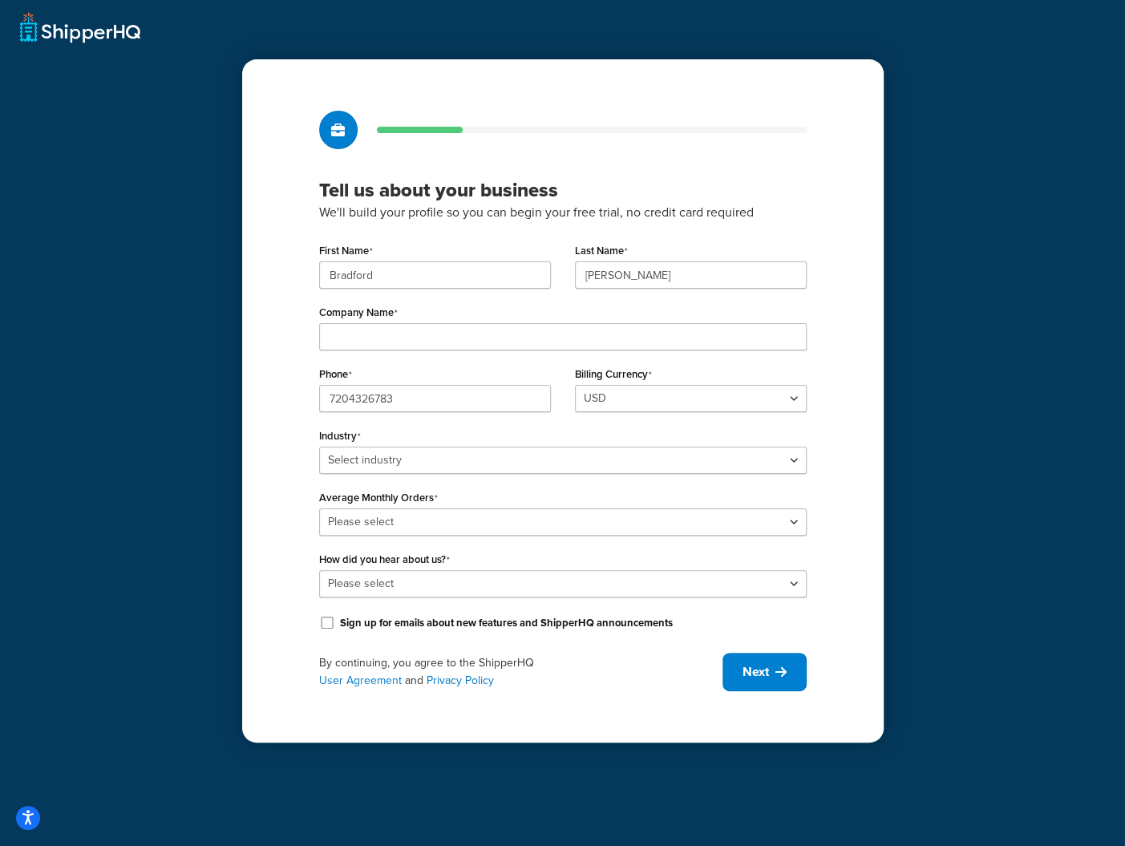 This screenshot has width=1125, height=846. What do you see at coordinates (563, 212) in the screenshot?
I see `p: We'll build your profile so you can begin your free trial, no credit card required` at bounding box center [563, 212].